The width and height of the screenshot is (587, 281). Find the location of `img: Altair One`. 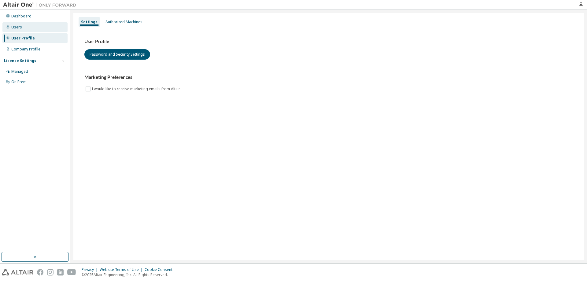

img: Altair One is located at coordinates (41, 5).